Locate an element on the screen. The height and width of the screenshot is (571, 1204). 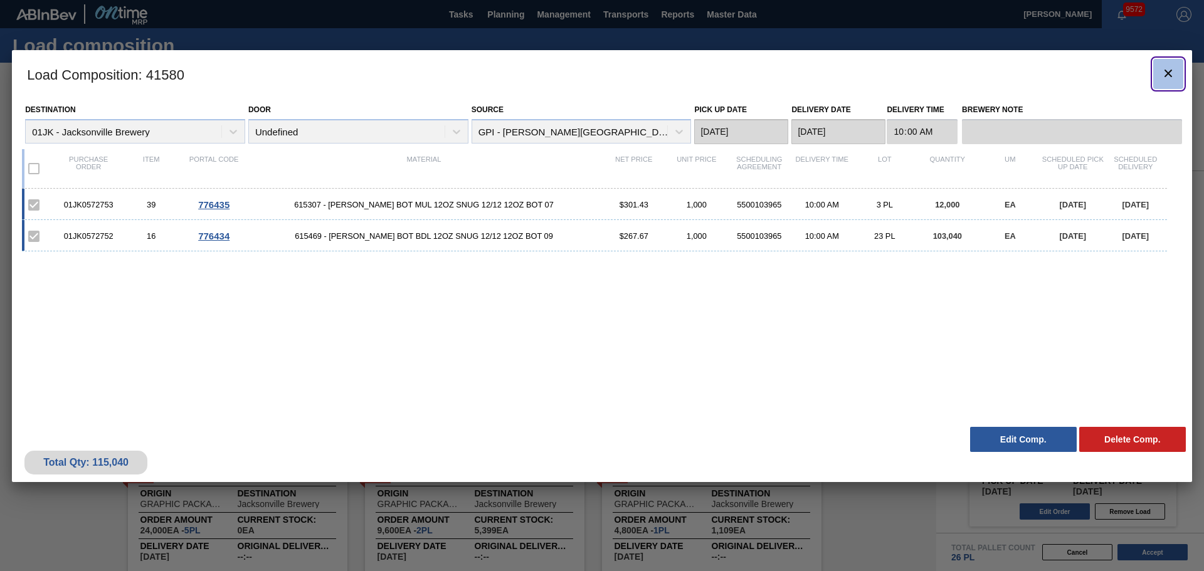
div: $267.67 is located at coordinates (634, 236).